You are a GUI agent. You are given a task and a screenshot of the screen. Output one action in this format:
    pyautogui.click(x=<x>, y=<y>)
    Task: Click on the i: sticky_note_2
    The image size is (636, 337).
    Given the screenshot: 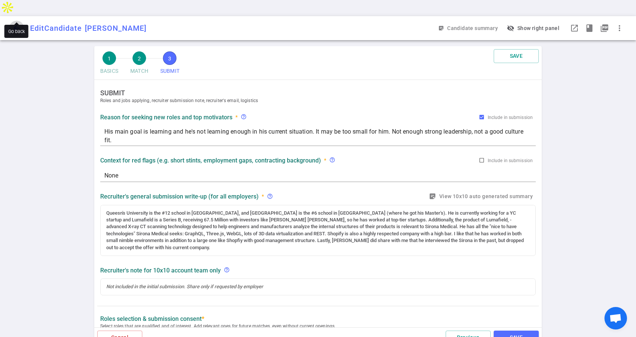 What is the action you would take?
    pyautogui.click(x=432, y=196)
    